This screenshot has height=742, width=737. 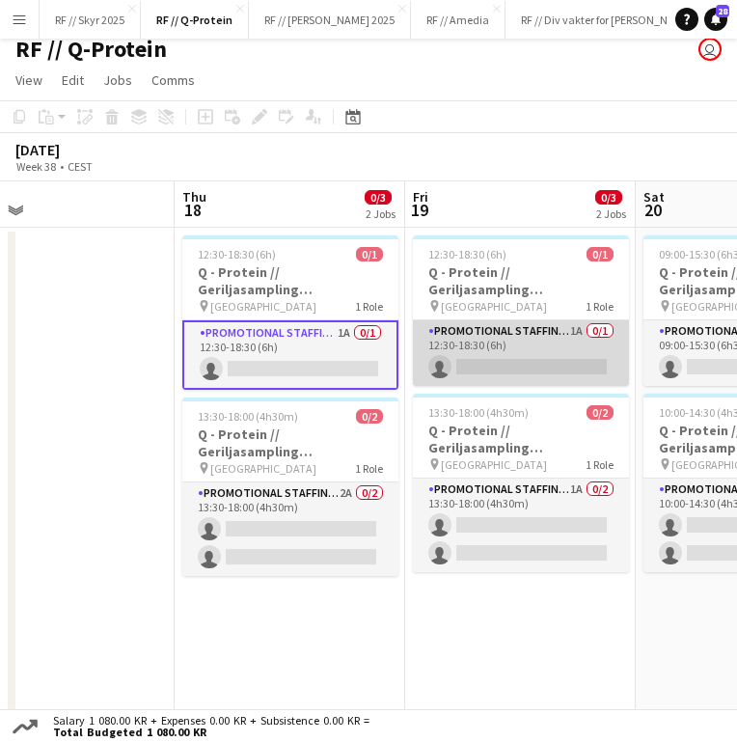 What do you see at coordinates (521, 525) in the screenshot?
I see `app-card-role: Promotional Staffing (Brand Ambassadors)1A0/213:30-18:00 (4h30m)` at bounding box center [521, 525].